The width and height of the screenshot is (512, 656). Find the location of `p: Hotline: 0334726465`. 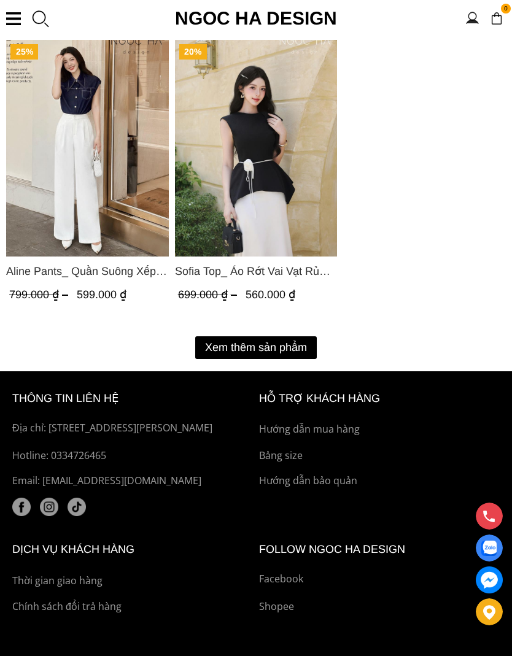

p: Hotline: 0334726465 is located at coordinates (133, 456).